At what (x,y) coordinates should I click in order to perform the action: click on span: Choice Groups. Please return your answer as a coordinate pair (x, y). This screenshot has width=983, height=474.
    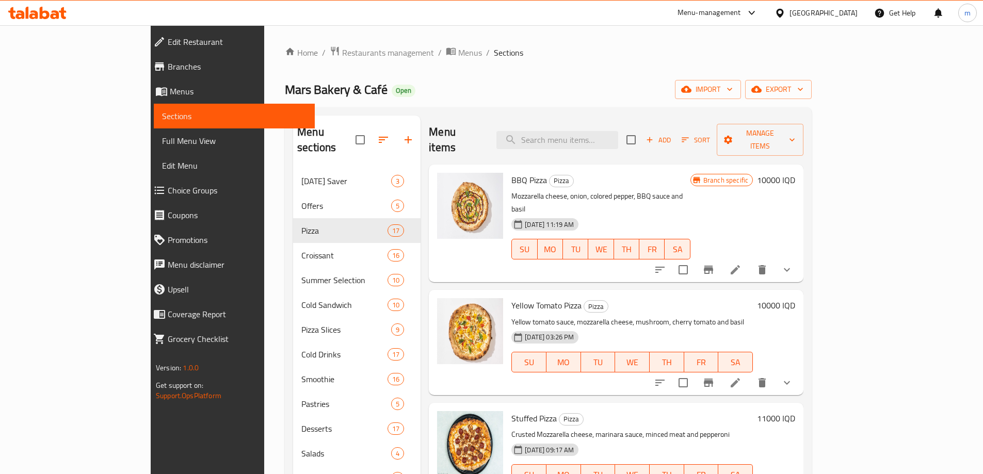
    Looking at the image, I should click on (237, 190).